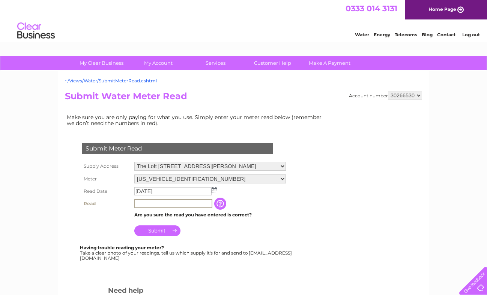 This screenshot has width=487, height=295. I want to click on div: Account number, so click(385, 96).